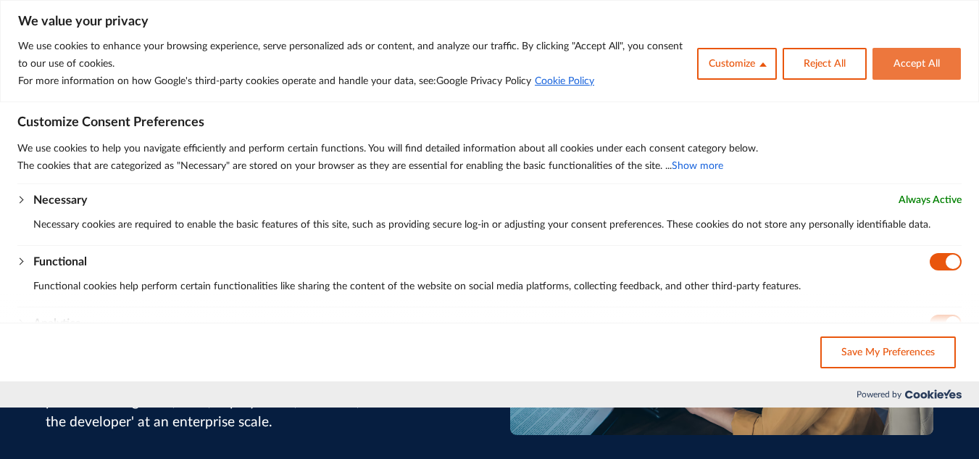 The height and width of the screenshot is (459, 979). Describe the element at coordinates (825, 64) in the screenshot. I see `button: Reject All` at that location.